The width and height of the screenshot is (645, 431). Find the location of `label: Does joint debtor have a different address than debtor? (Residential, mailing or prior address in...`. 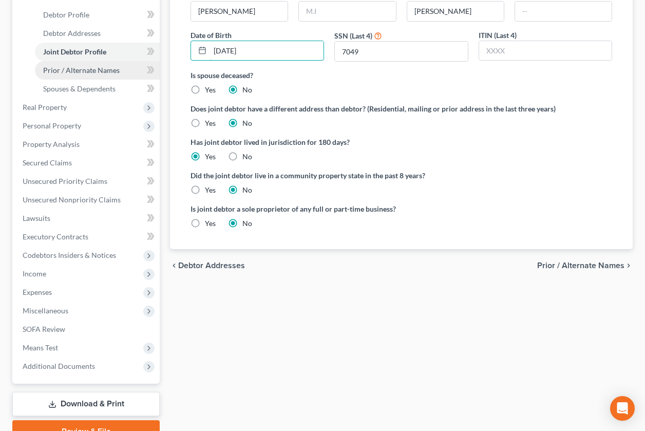

label: Does joint debtor have a different address than debtor? (Residential, mailing or prior address in... is located at coordinates (401, 108).